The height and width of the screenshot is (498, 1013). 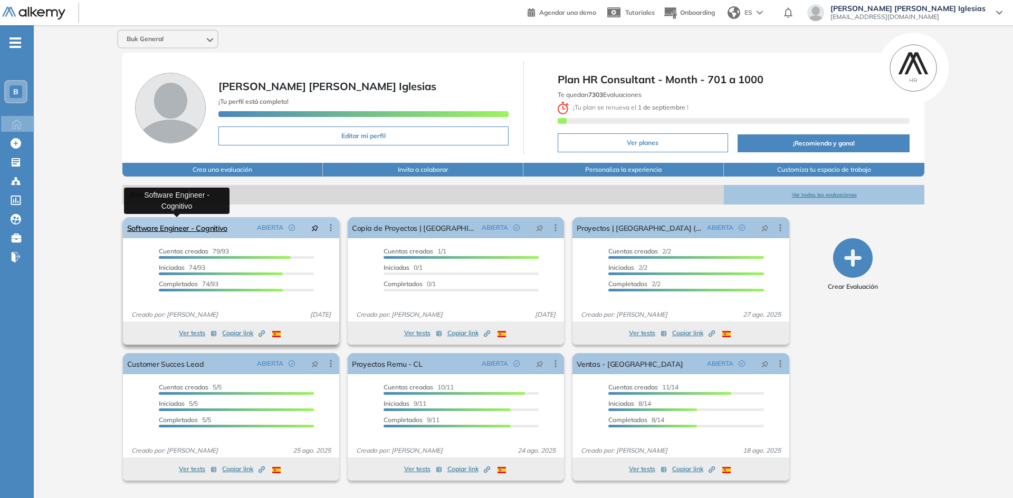 What do you see at coordinates (762, 315) in the screenshot?
I see `span: 27 ago. 2025` at bounding box center [762, 315].